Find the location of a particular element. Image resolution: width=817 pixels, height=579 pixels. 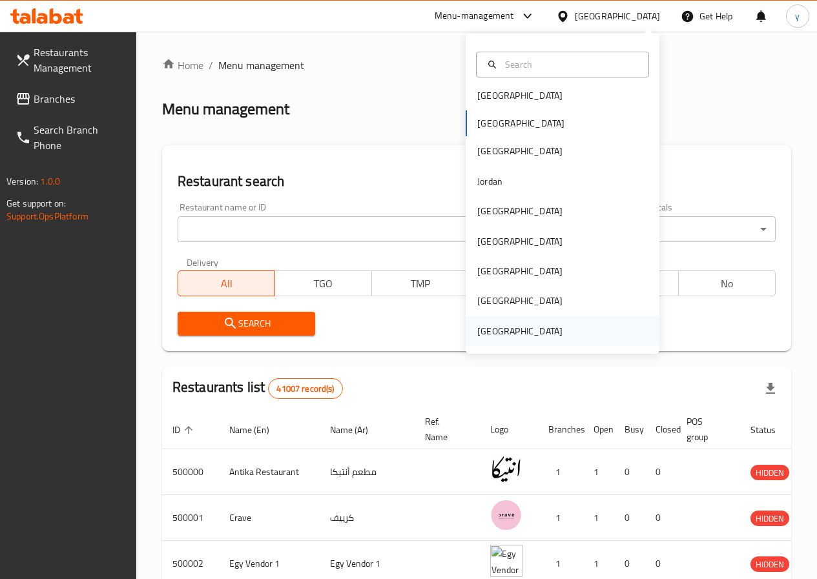

td: 500001 is located at coordinates (190, 518).